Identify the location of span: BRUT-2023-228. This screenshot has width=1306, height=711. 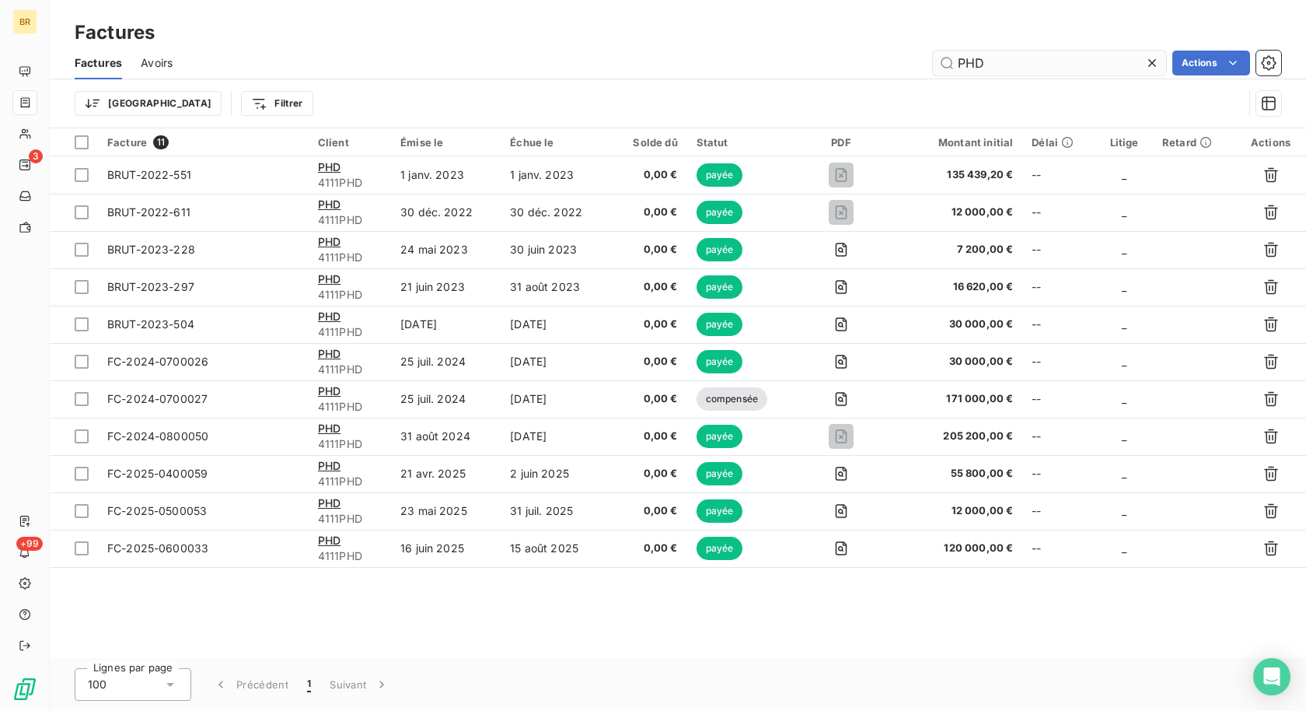
(151, 249).